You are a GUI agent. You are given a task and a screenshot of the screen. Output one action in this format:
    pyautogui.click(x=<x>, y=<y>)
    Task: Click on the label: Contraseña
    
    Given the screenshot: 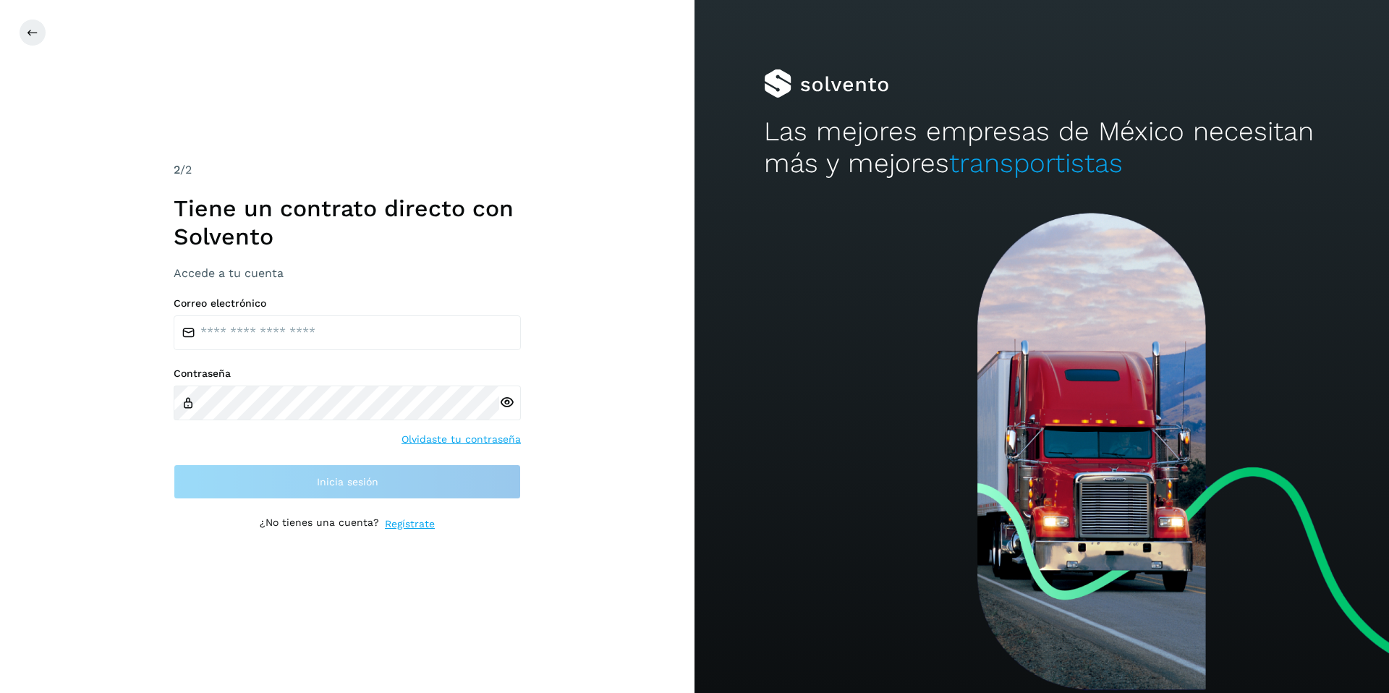 What is the action you would take?
    pyautogui.click(x=347, y=373)
    